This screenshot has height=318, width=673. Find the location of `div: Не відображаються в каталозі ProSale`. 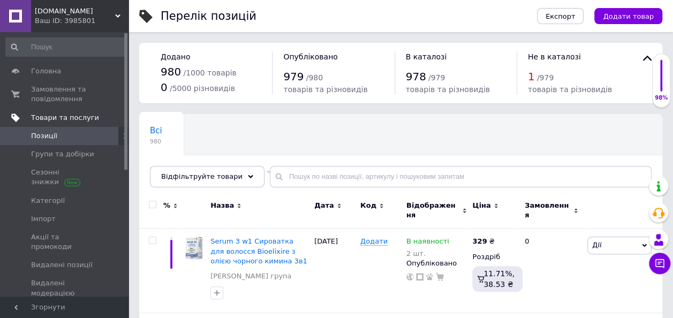

div: Не відображаються в каталозі ProSale is located at coordinates (210, 176).